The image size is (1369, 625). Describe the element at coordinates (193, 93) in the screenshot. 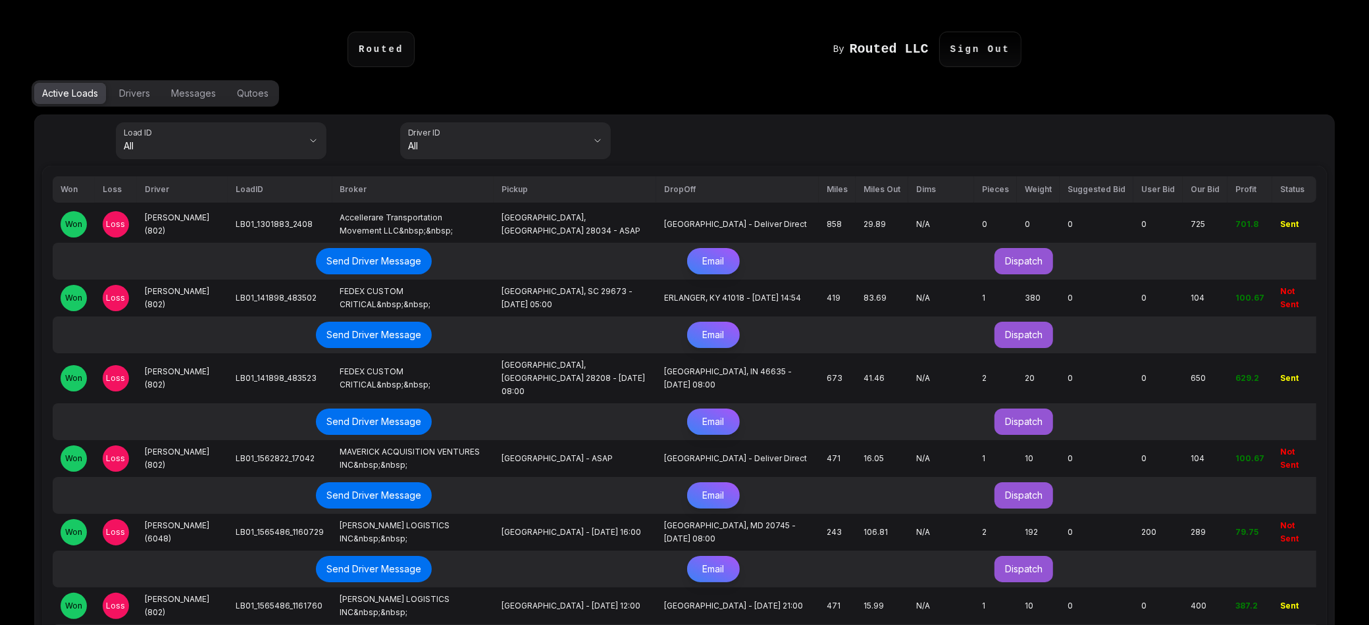

I see `div: Messages` at that location.